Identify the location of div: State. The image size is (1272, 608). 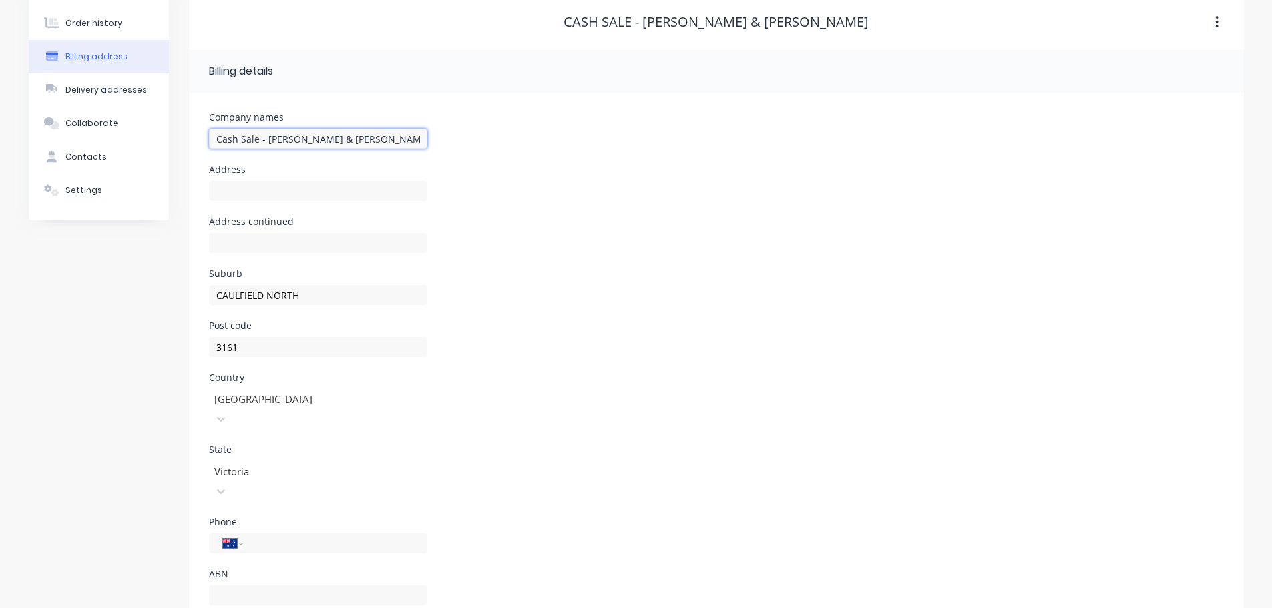
(318, 450).